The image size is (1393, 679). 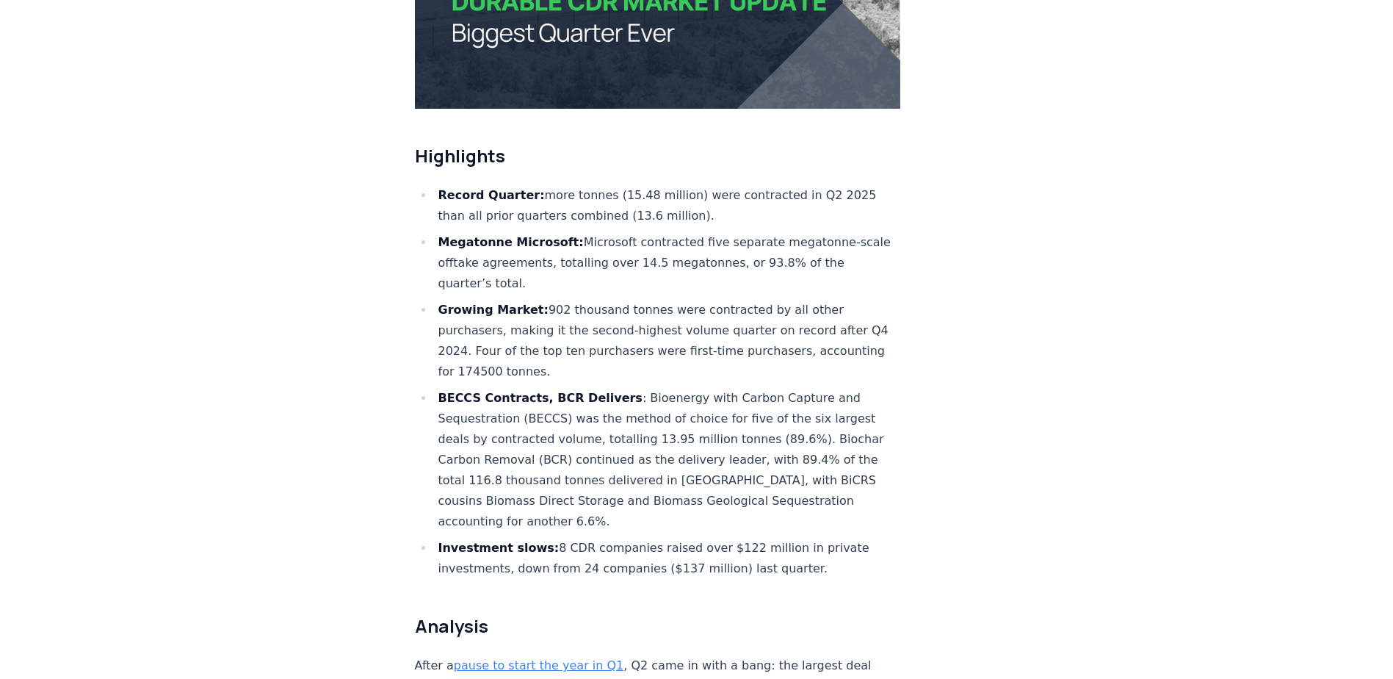 What do you see at coordinates (538, 665) in the screenshot?
I see `a: pause to start the year in Q1` at bounding box center [538, 665].